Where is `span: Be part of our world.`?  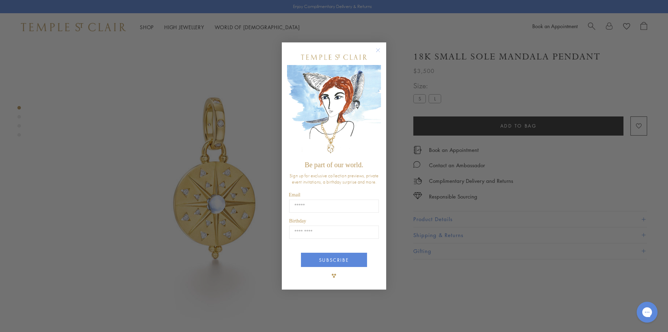 span: Be part of our world. is located at coordinates (334, 165).